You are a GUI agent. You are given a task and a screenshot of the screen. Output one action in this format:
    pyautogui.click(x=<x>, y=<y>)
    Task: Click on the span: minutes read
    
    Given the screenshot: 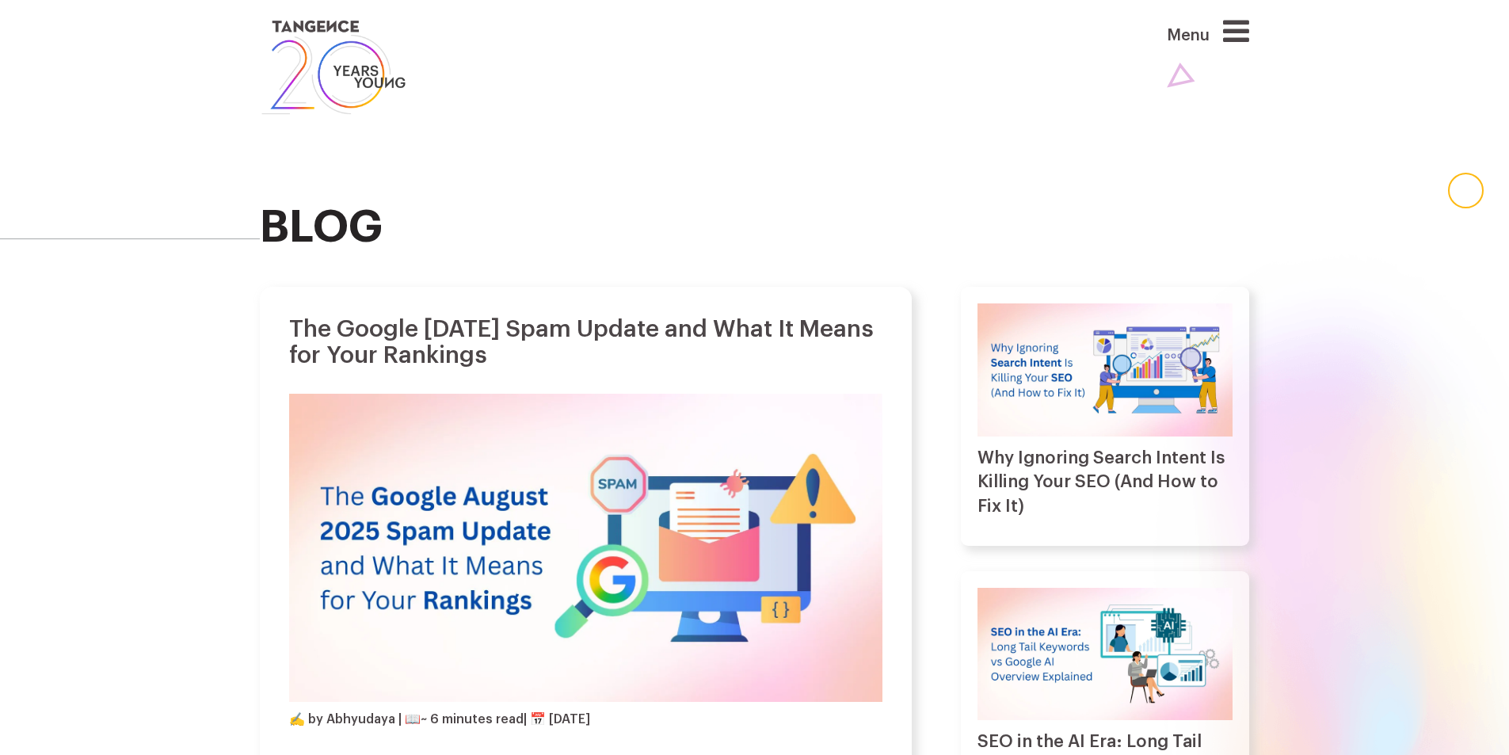 What is the action you would take?
    pyautogui.click(x=482, y=719)
    